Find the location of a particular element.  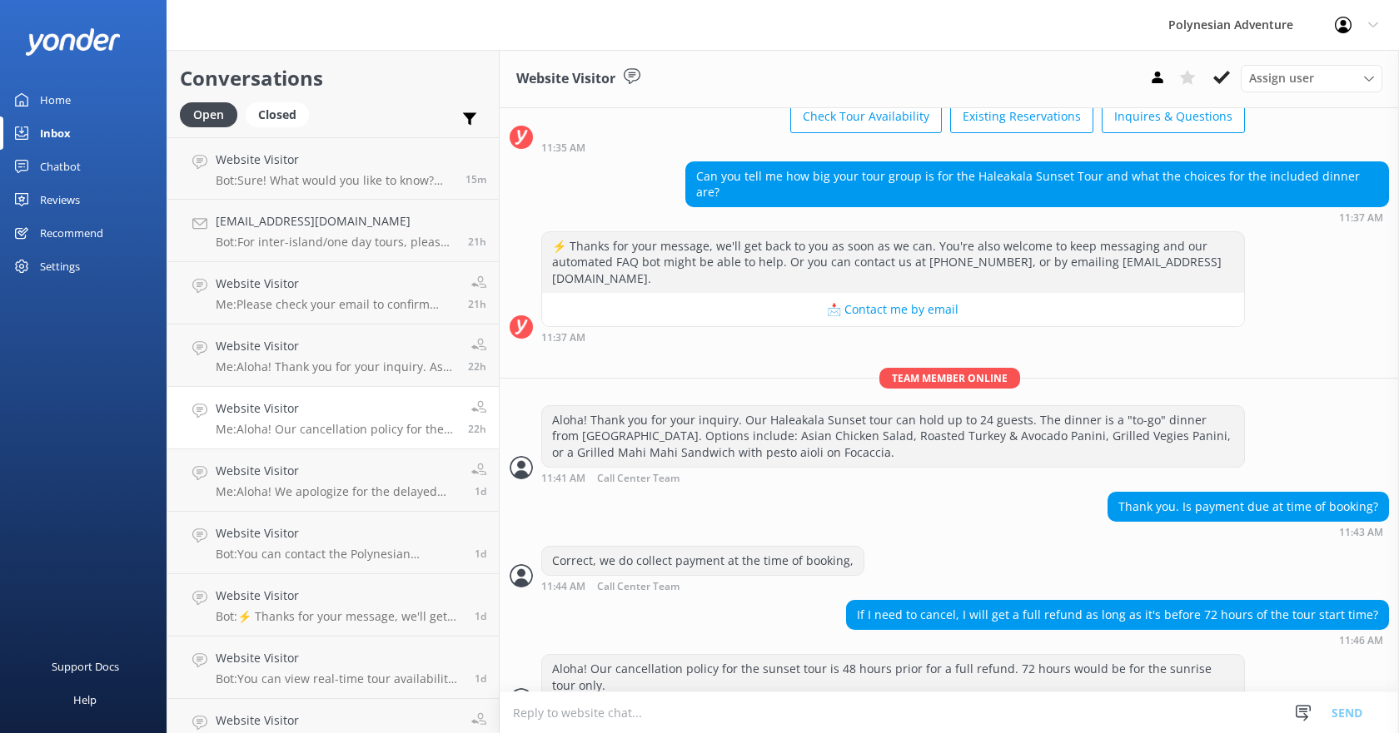

span: Sep 09 2025 11:42am (UTC -10:00) Pacific/Honolulu is located at coordinates (475, 179).